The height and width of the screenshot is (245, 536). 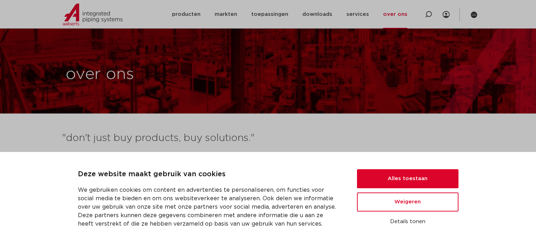 I want to click on button: Alles toestaan, so click(x=407, y=179).